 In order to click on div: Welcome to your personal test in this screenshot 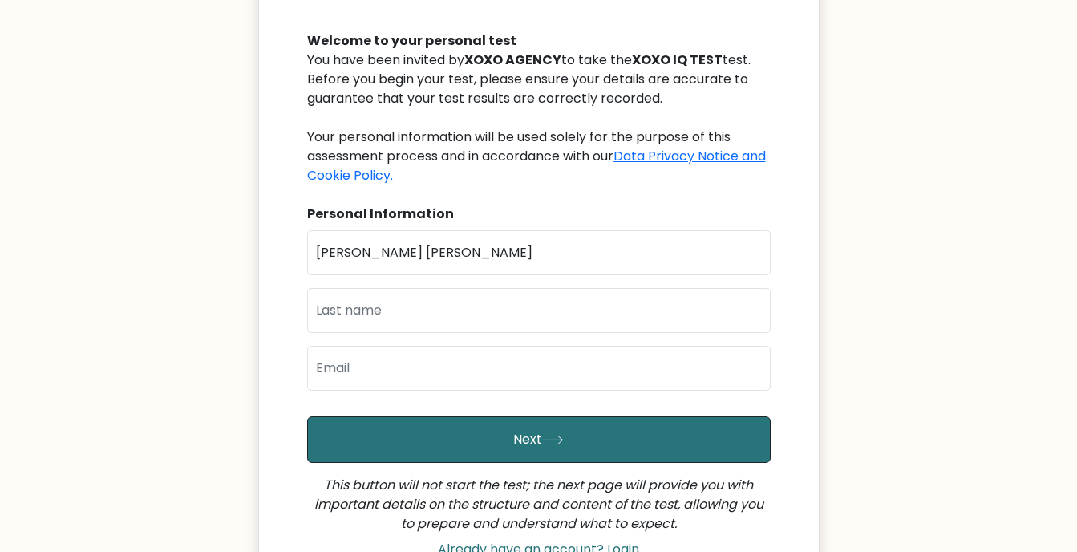, I will do `click(539, 41)`.